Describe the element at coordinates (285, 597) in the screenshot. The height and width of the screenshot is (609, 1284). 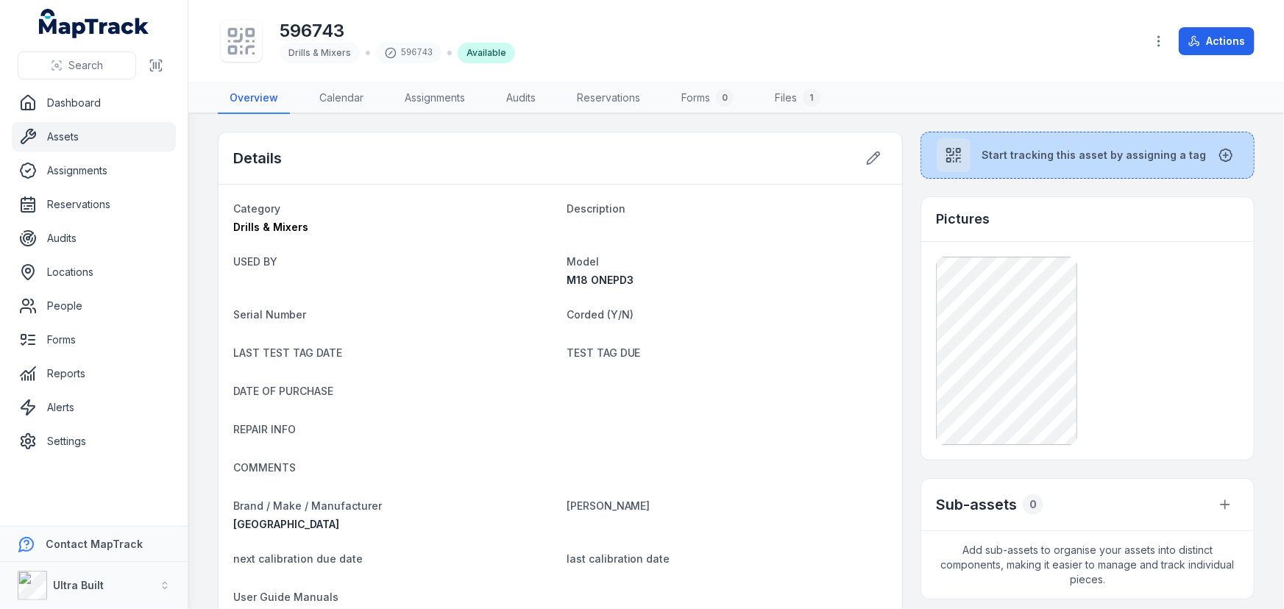
I see `span: User Guide Manuals` at that location.